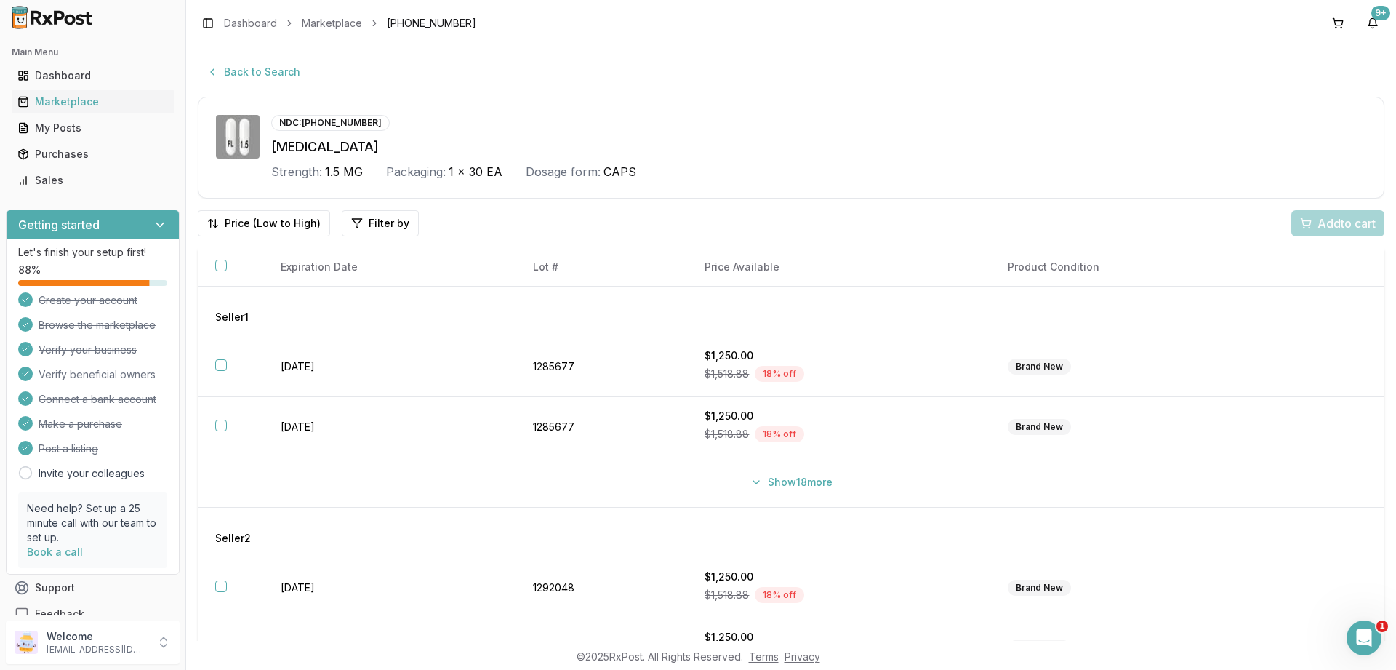 The image size is (1396, 670). I want to click on div: 9+, so click(1380, 13).